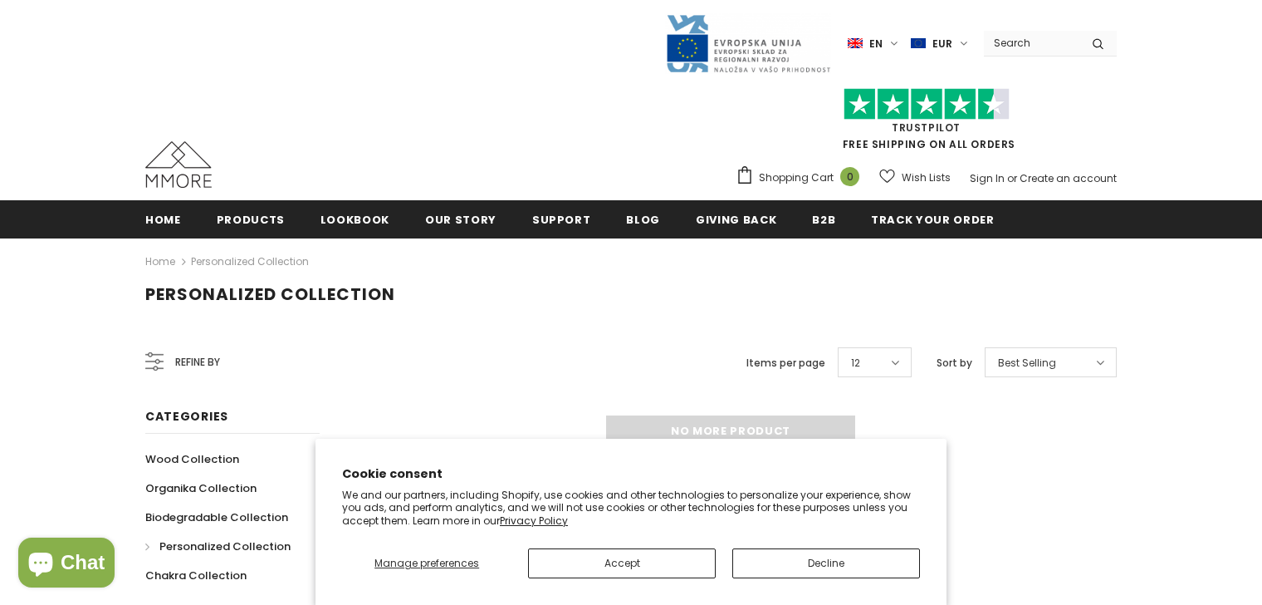 The image size is (1262, 605). I want to click on span: Best Selling, so click(1027, 363).